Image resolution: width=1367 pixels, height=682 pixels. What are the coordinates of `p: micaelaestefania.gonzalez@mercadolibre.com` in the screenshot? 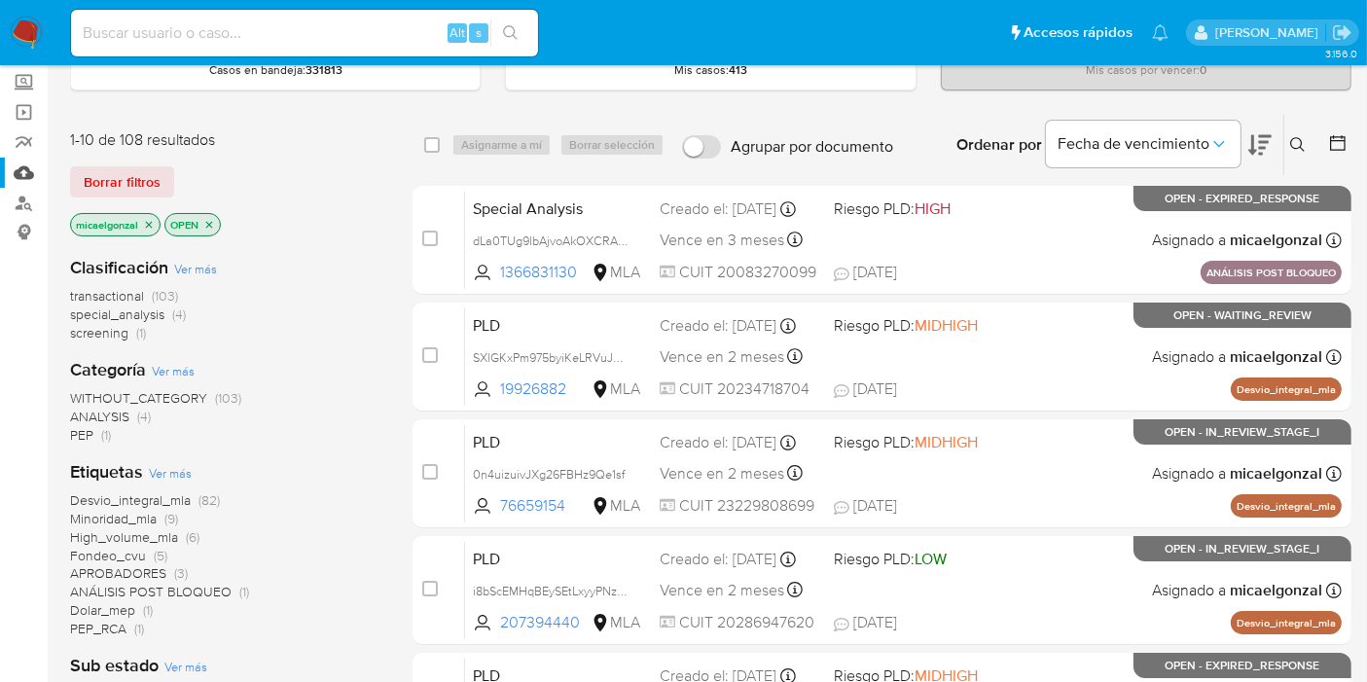 It's located at (1270, 32).